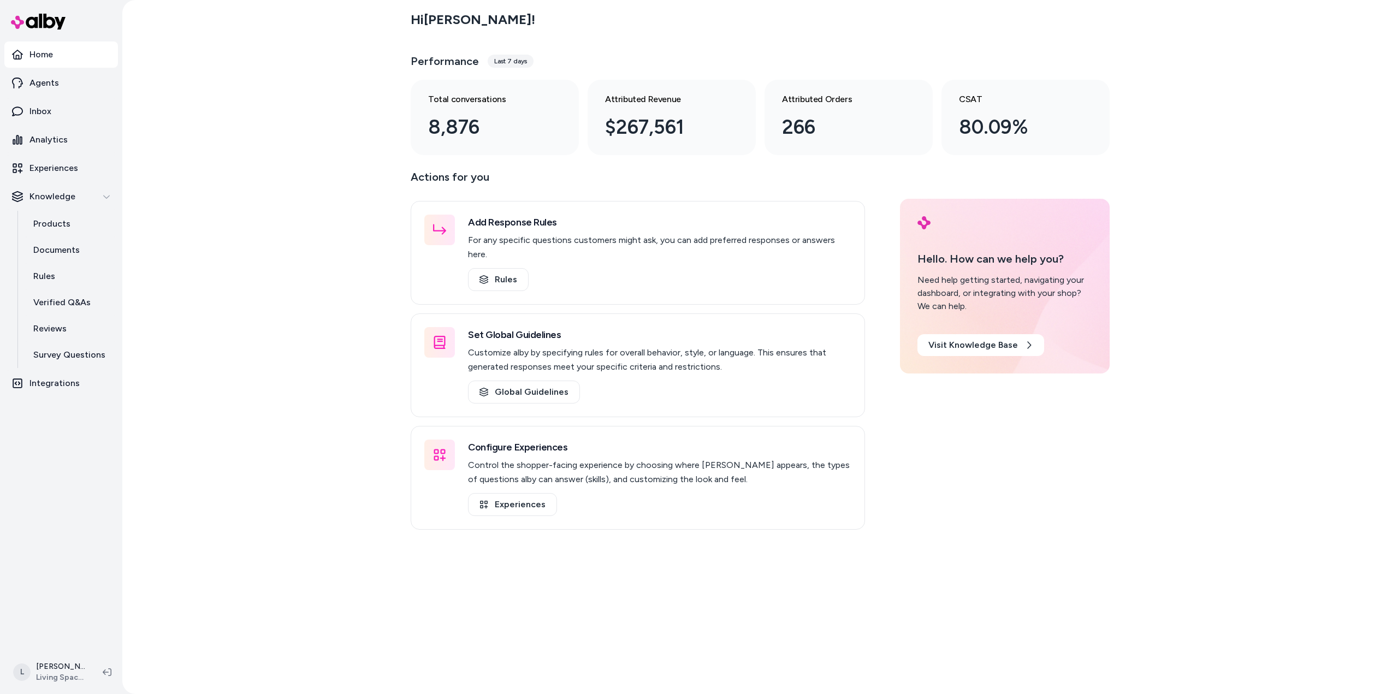  Describe the element at coordinates (61, 383) in the screenshot. I see `a: Integrations` at that location.